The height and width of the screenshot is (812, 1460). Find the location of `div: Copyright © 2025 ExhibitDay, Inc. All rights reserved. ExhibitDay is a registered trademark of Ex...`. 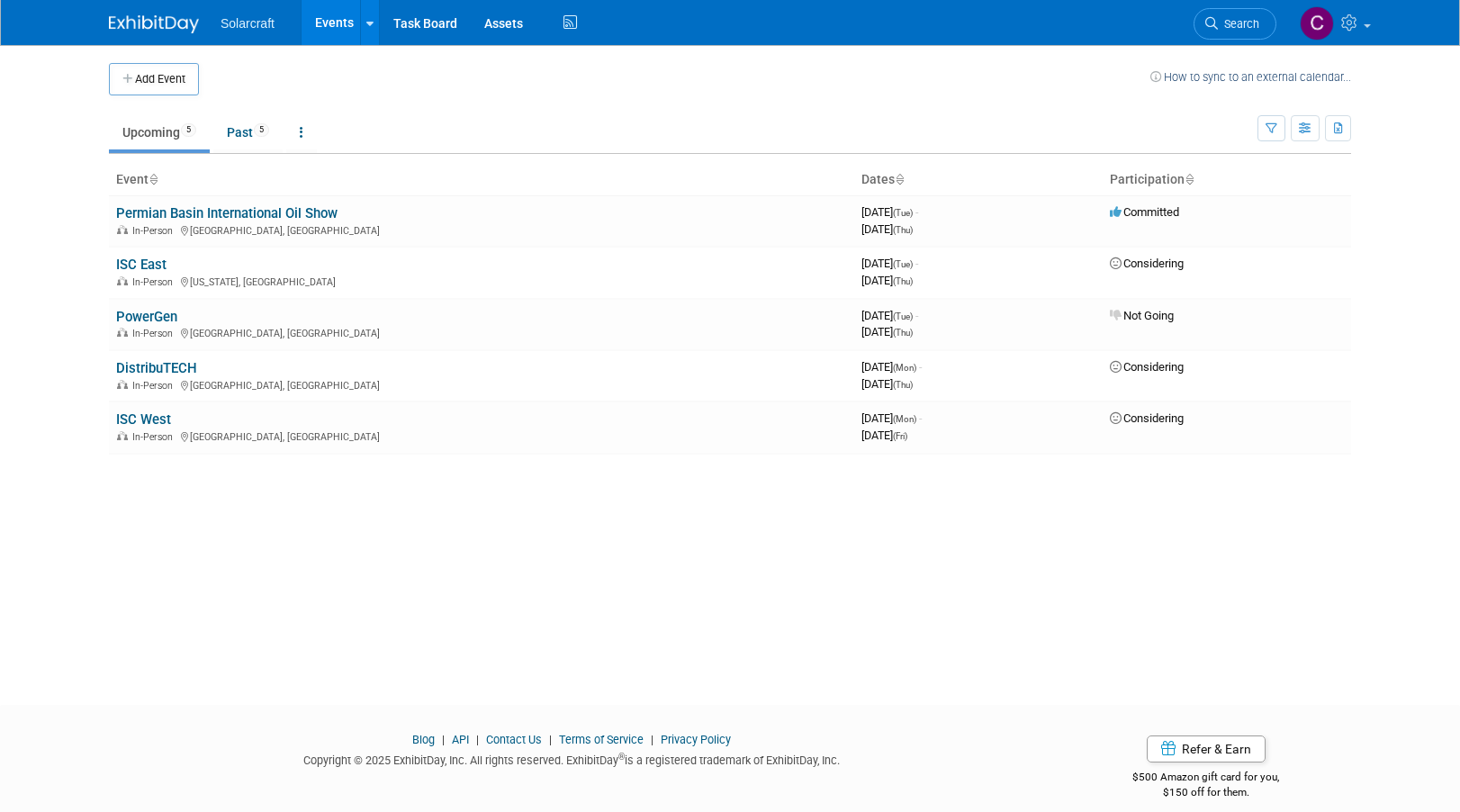

div: Copyright © 2025 ExhibitDay, Inc. All rights reserved. ExhibitDay is a registered trademark of Ex... is located at coordinates (572, 758).